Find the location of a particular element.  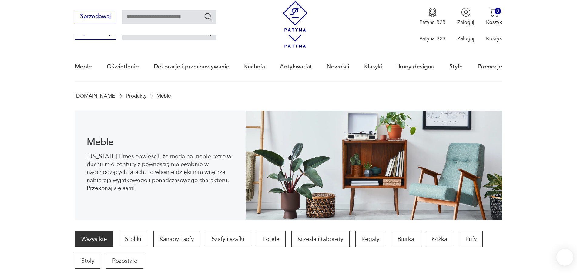

img: Ikona koszyka is located at coordinates (494, 12).